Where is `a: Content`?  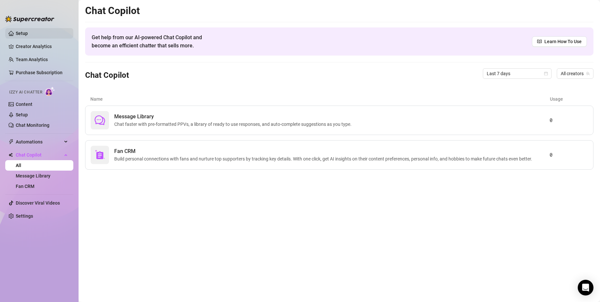 a: Content is located at coordinates (24, 104).